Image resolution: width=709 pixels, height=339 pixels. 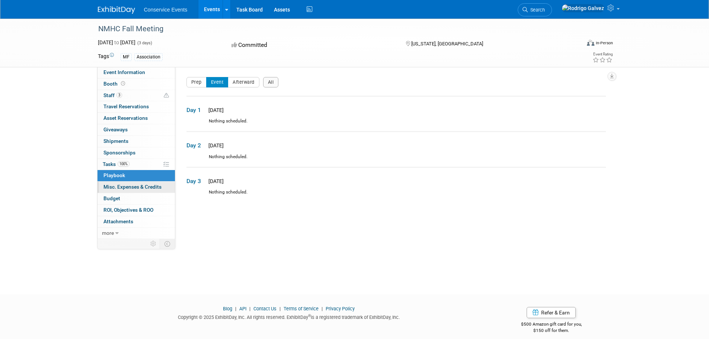 What do you see at coordinates (583, 8) in the screenshot?
I see `img: Rodrigo Galvez` at bounding box center [583, 8].